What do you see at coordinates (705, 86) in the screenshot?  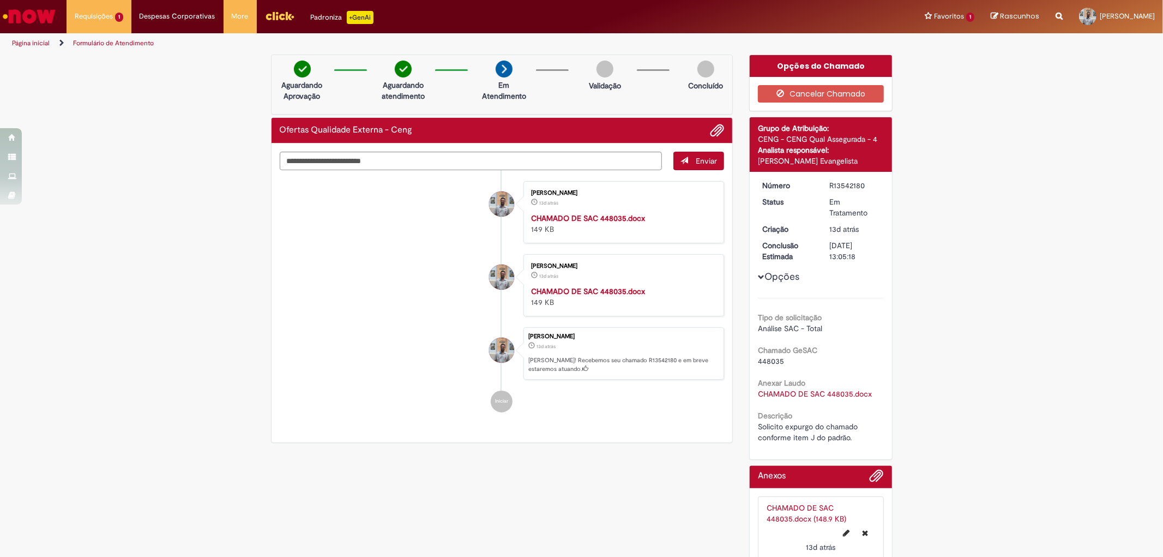 I see `p: Concluído` at bounding box center [705, 86].